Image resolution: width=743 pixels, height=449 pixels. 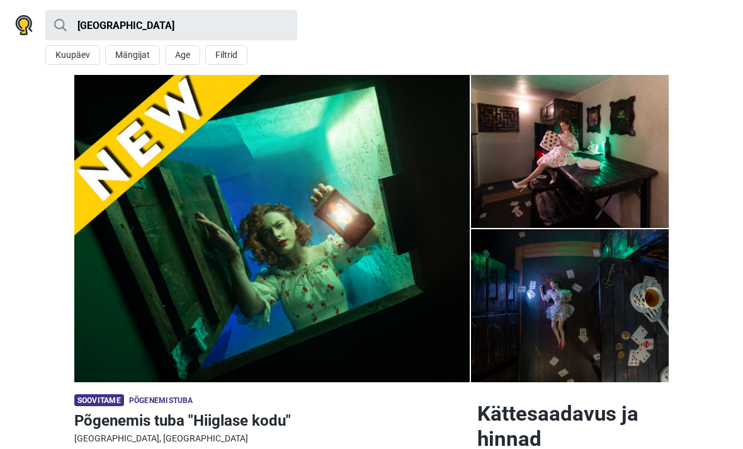 I want to click on button: Kuupäev, so click(x=72, y=55).